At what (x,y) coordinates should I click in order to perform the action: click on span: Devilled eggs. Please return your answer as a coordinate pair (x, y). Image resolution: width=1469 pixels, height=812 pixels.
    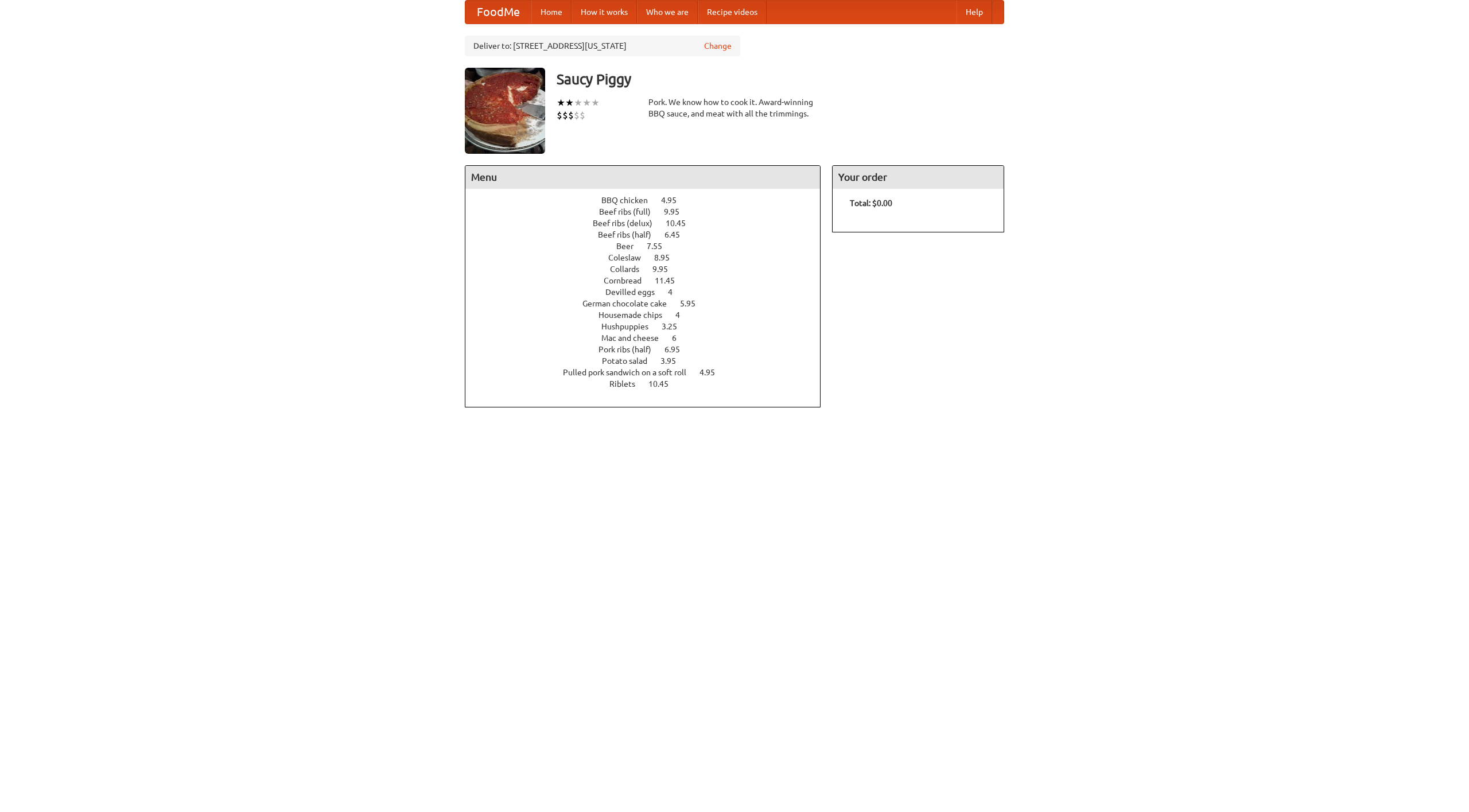
    Looking at the image, I should click on (636, 292).